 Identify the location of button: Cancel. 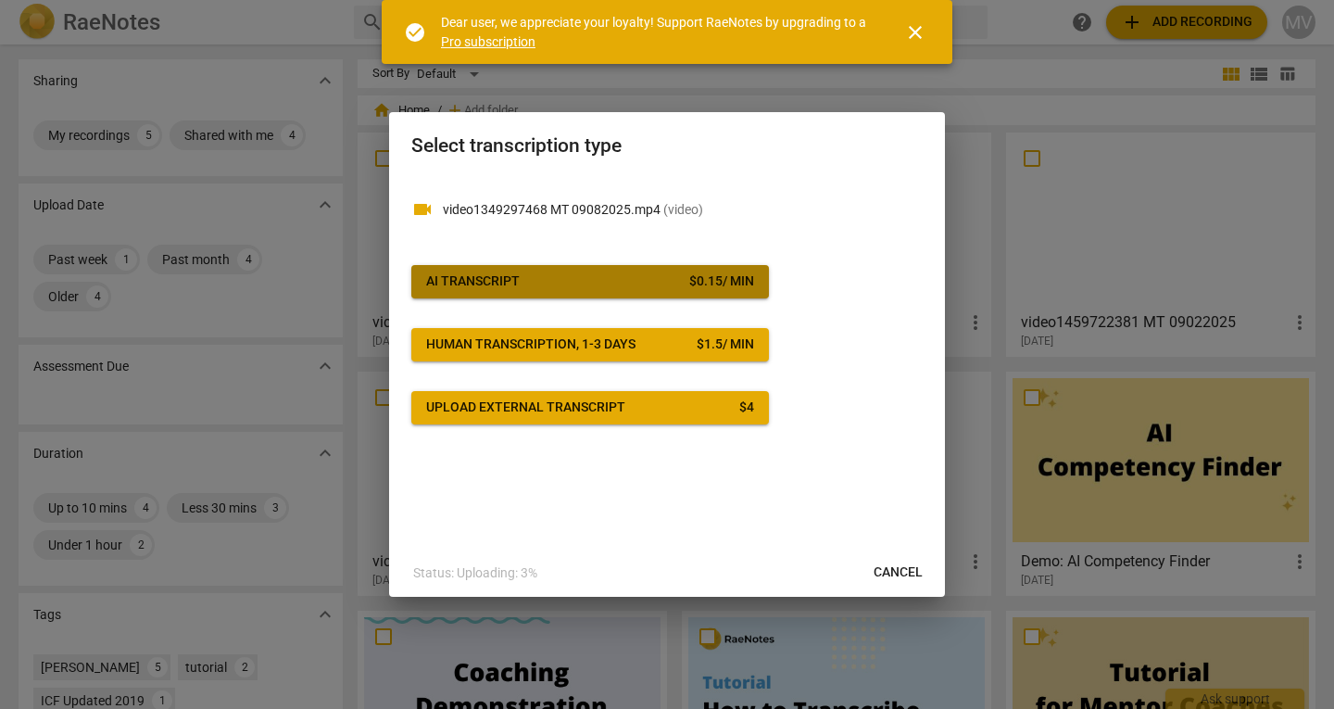
(898, 573).